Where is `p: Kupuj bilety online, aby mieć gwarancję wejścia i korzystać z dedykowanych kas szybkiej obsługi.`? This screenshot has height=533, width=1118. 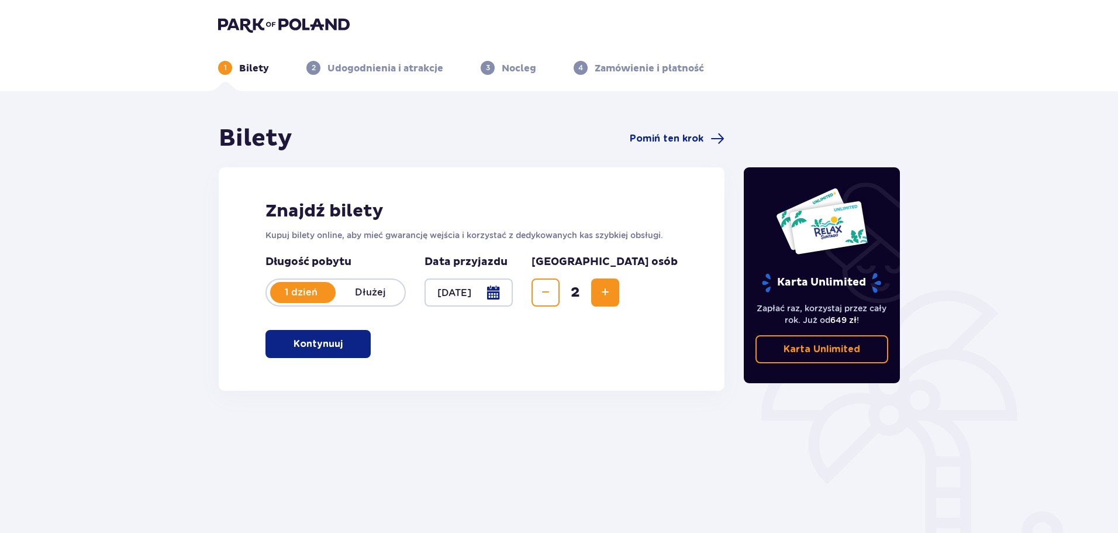 p: Kupuj bilety online, aby mieć gwarancję wejścia i korzystać z dedykowanych kas szybkiej obsługi. is located at coordinates (471, 235).